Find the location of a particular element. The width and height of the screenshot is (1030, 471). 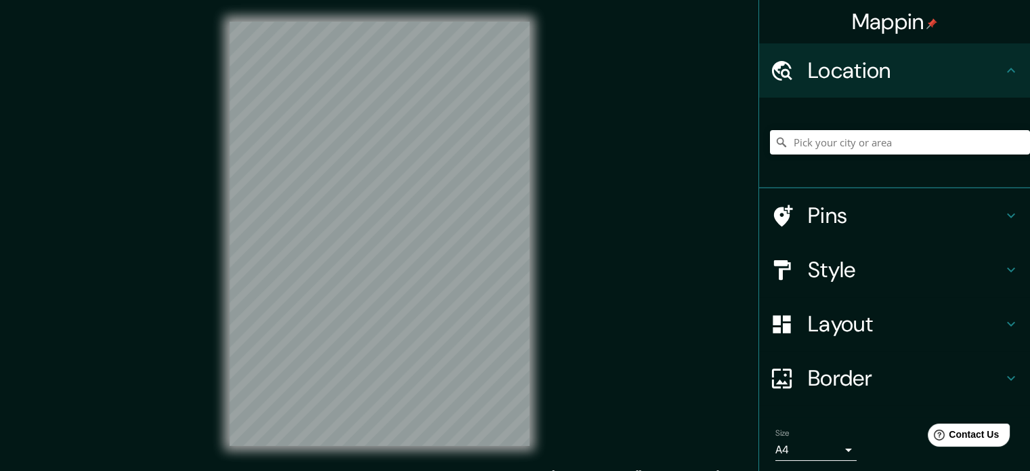

img: pin-icon.png is located at coordinates (932, 24).